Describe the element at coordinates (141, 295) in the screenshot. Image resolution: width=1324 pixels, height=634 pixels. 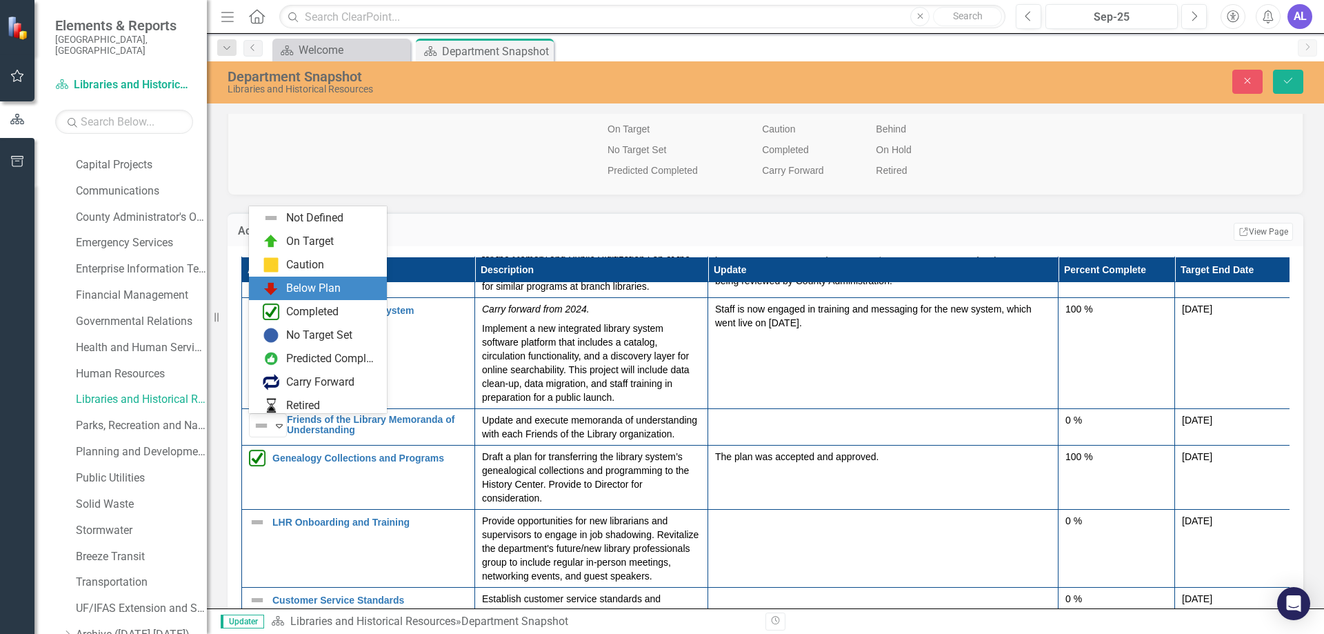
I see `a: Financial Management` at that location.